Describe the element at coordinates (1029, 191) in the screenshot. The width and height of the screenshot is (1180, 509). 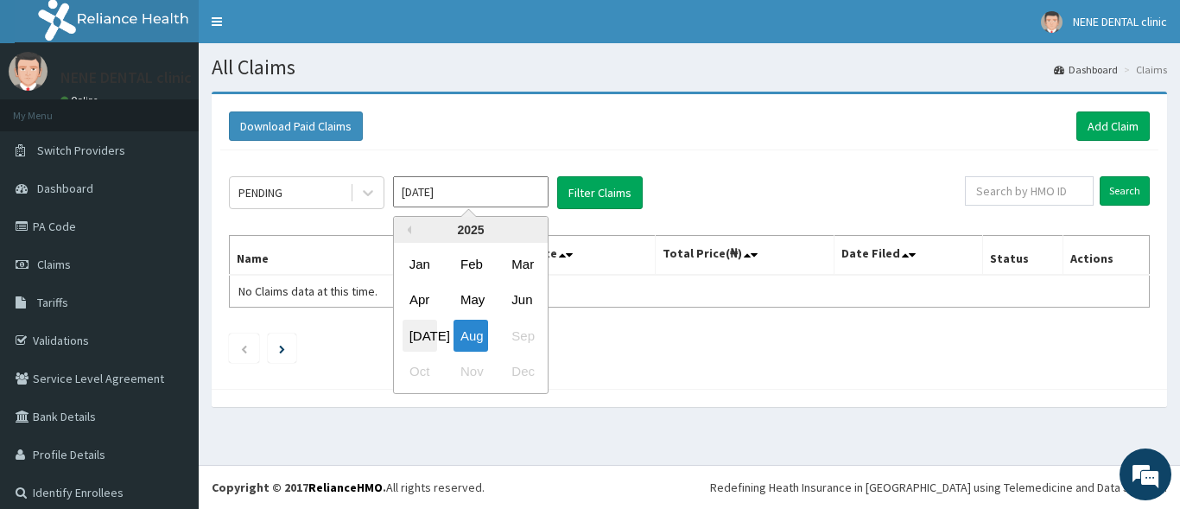
I see `input: Search by HMO ID` at that location.